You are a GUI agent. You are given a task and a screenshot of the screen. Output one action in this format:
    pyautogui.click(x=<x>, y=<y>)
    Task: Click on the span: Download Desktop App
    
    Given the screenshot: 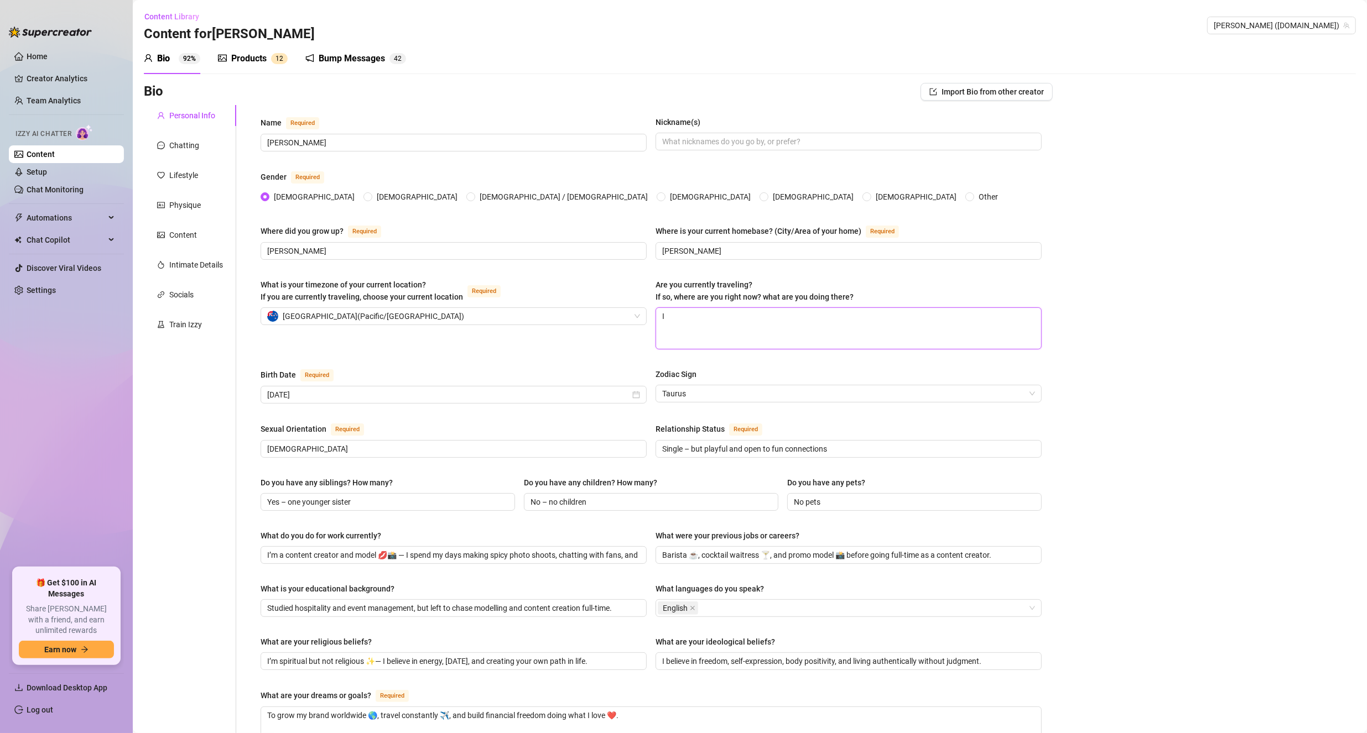 What is the action you would take?
    pyautogui.click(x=67, y=688)
    